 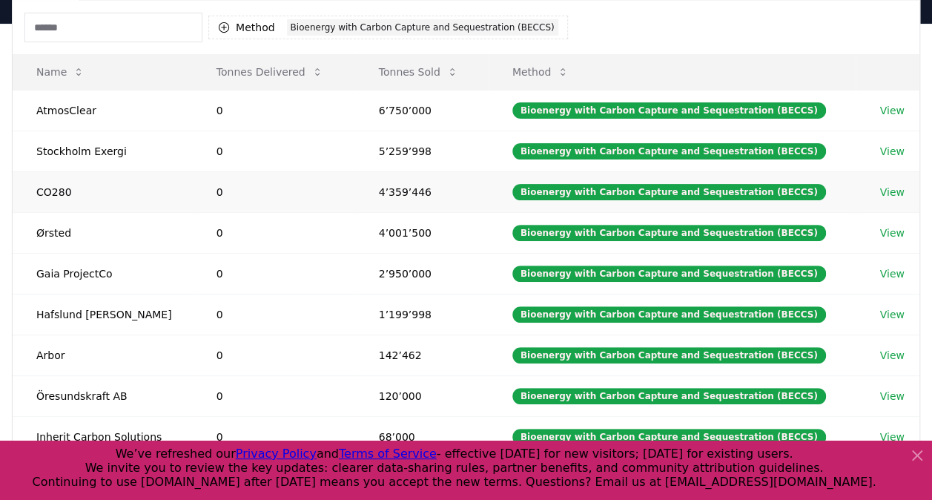 What do you see at coordinates (418, 72) in the screenshot?
I see `button: Tonnes Sold` at bounding box center [418, 72].